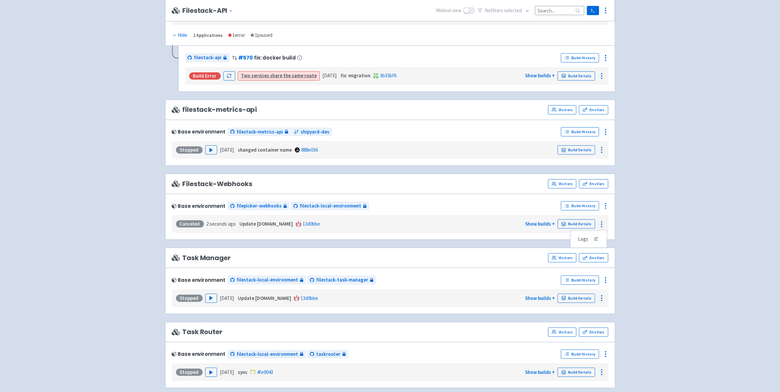 The image size is (780, 392). What do you see at coordinates (342, 280) in the screenshot?
I see `a: filestack-task-manager` at bounding box center [342, 280].